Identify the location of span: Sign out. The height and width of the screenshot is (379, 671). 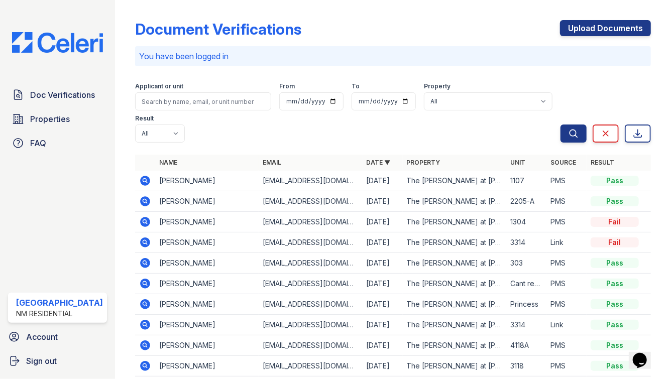
(41, 361).